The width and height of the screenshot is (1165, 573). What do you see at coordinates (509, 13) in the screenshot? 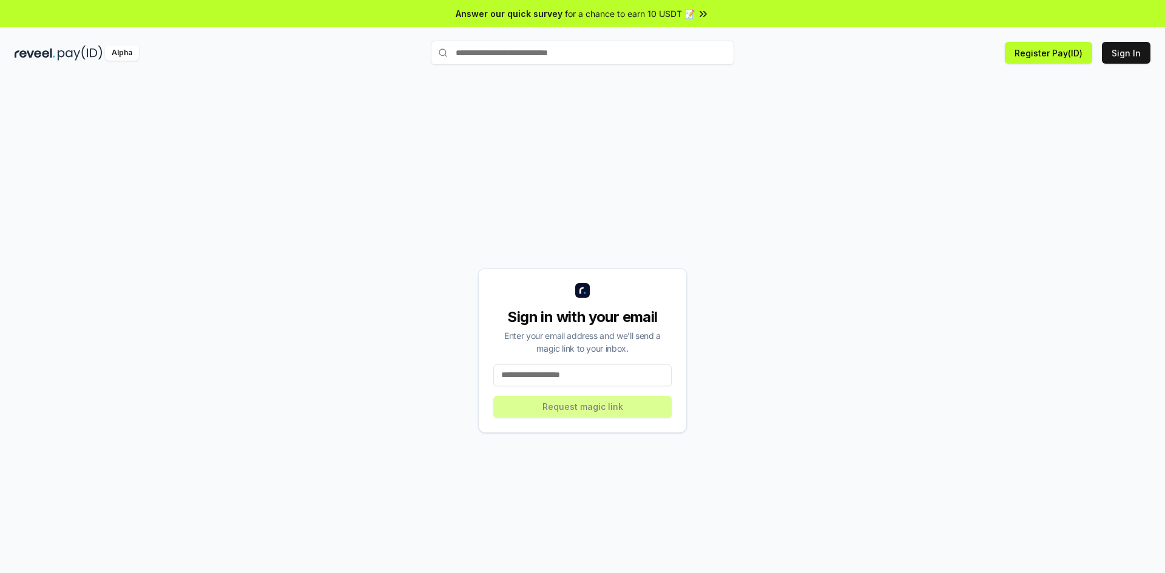
I see `span: Answer our quick survey` at bounding box center [509, 13].